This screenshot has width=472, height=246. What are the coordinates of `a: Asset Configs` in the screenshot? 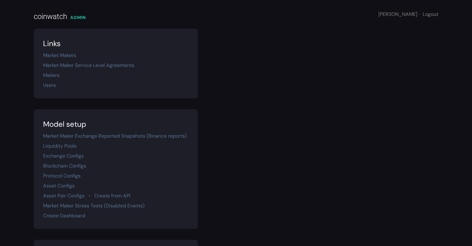 It's located at (59, 186).